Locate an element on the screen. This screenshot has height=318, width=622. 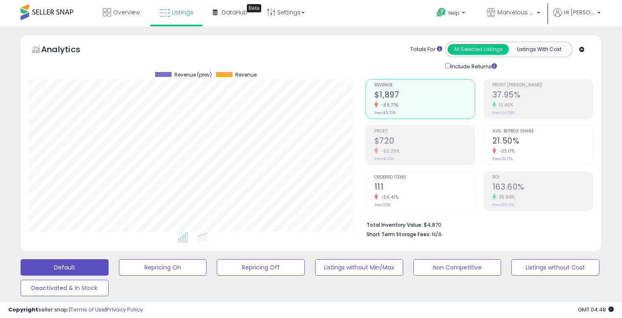
small: Prev: 32.17% is located at coordinates (502, 159).